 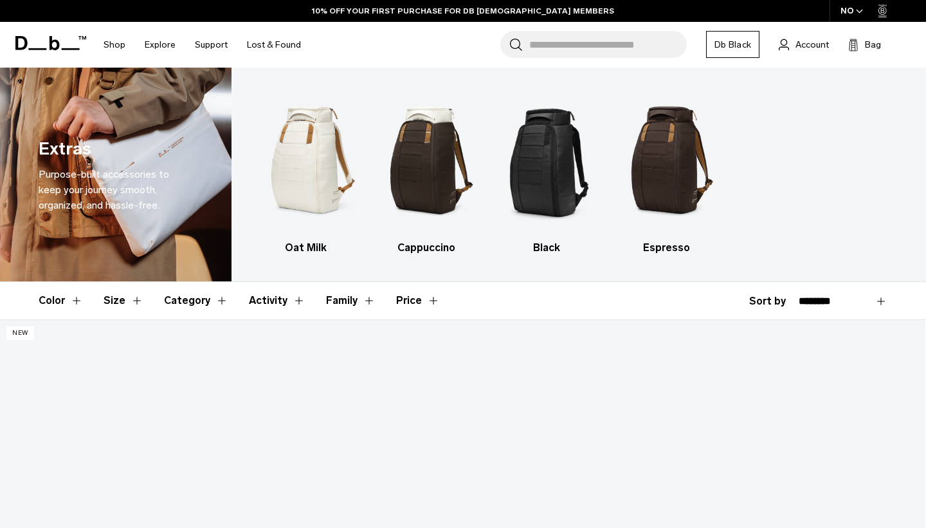 I want to click on h3: Espresso, so click(x=667, y=248).